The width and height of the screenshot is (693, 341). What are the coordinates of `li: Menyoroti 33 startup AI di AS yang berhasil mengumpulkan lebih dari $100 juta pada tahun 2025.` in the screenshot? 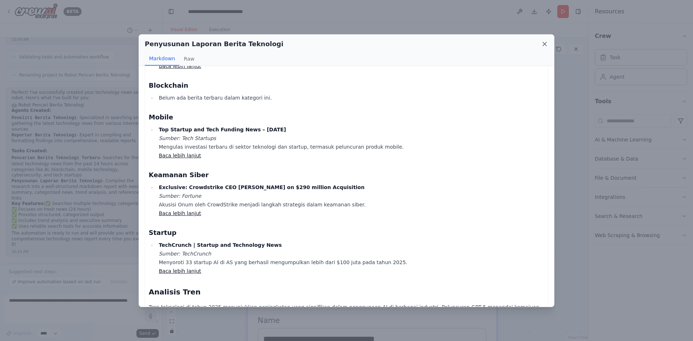 It's located at (350, 258).